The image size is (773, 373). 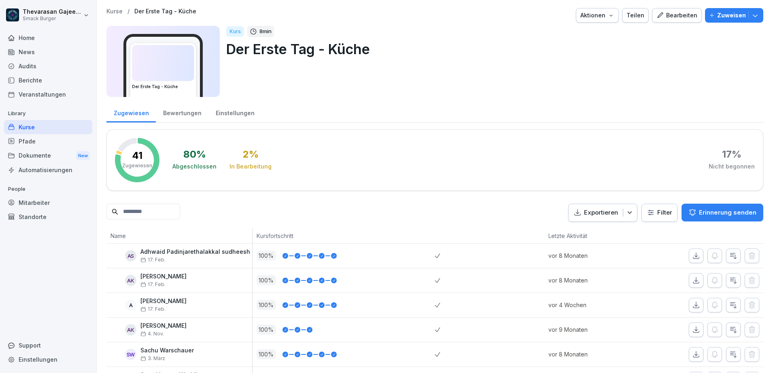 I want to click on button: Filter, so click(x=659, y=213).